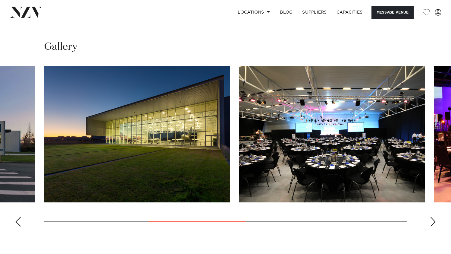 The height and width of the screenshot is (254, 451). What do you see at coordinates (137, 134) in the screenshot?
I see `swiper-slide: 3 / 7` at bounding box center [137, 134].